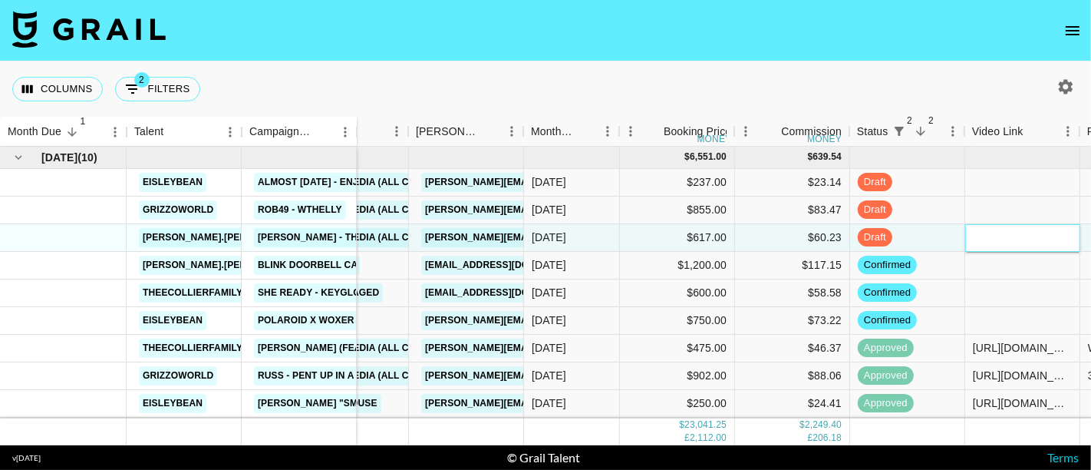 This screenshot has width=1091, height=470. Describe the element at coordinates (677, 210) in the screenshot. I see `div: $855.00` at that location.